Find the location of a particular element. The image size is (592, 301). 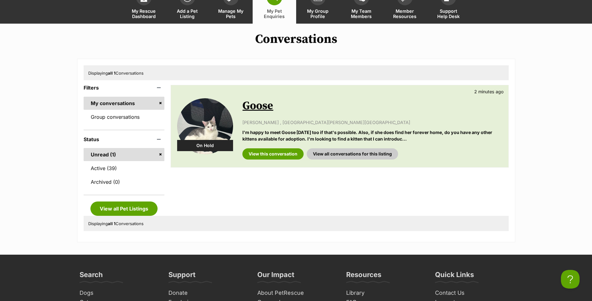

a: About PetRescue is located at coordinates (296, 293).